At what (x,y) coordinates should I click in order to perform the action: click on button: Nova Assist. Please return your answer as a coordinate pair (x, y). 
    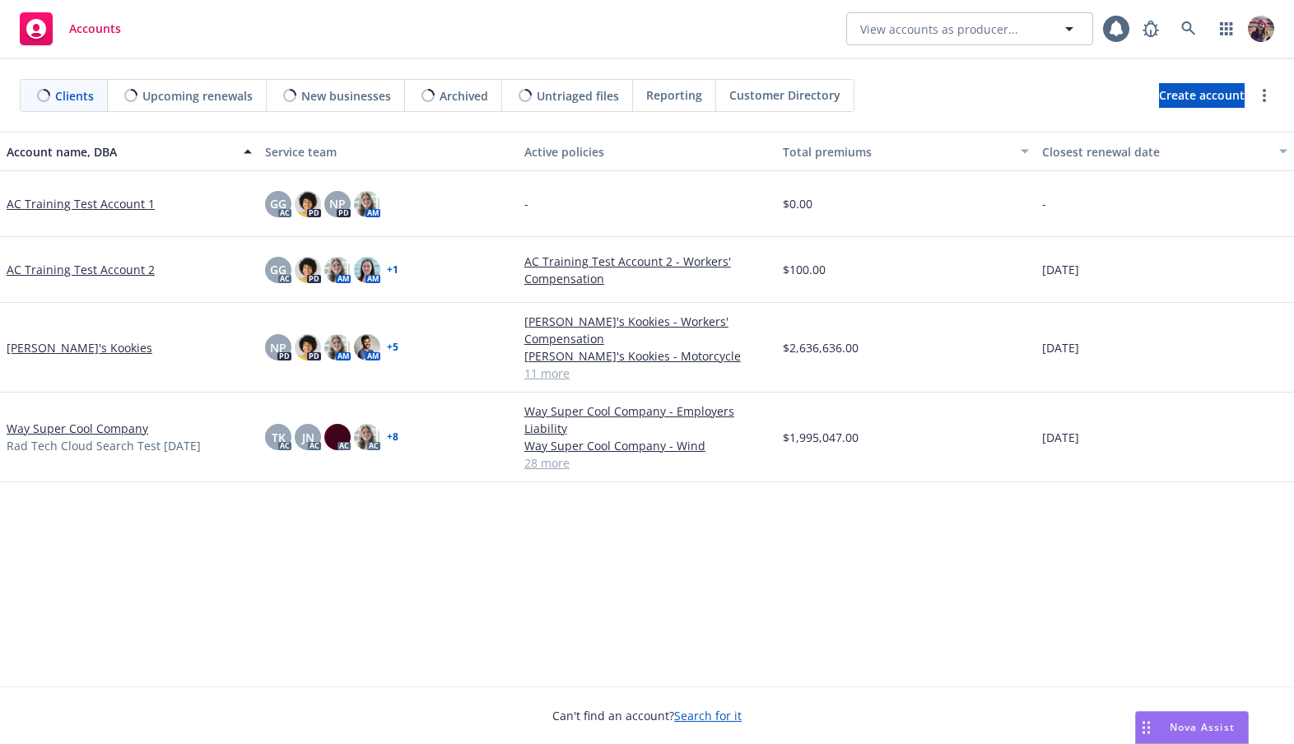
    Looking at the image, I should click on (1192, 728).